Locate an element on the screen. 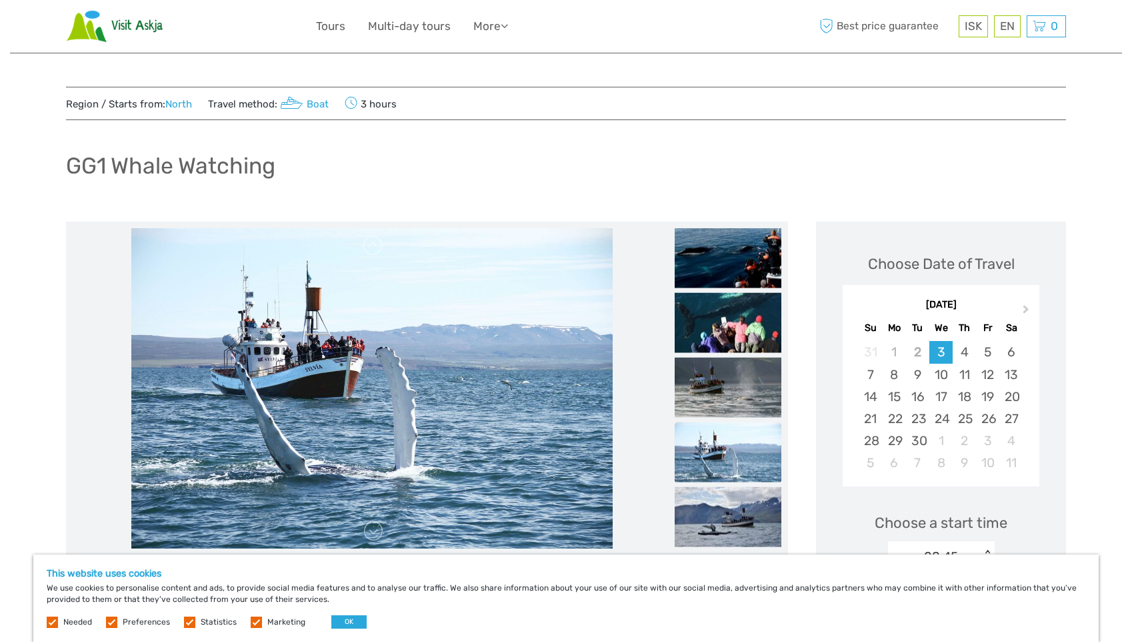 This screenshot has width=1132, height=642. a: More is located at coordinates (491, 26).